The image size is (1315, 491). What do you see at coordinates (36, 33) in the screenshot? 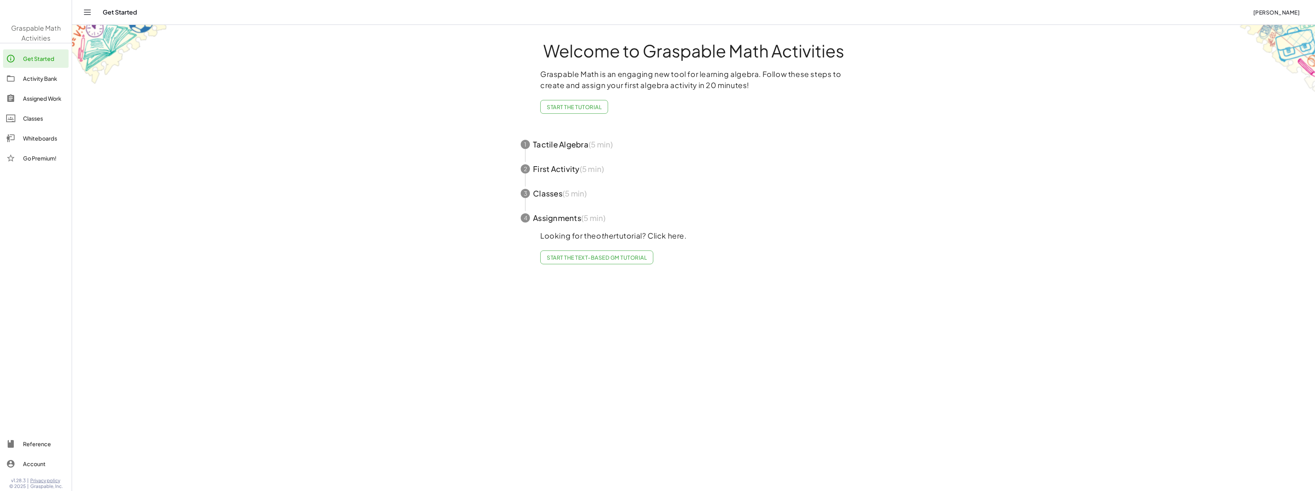
I see `span: Graspable Math Activities` at bounding box center [36, 33].